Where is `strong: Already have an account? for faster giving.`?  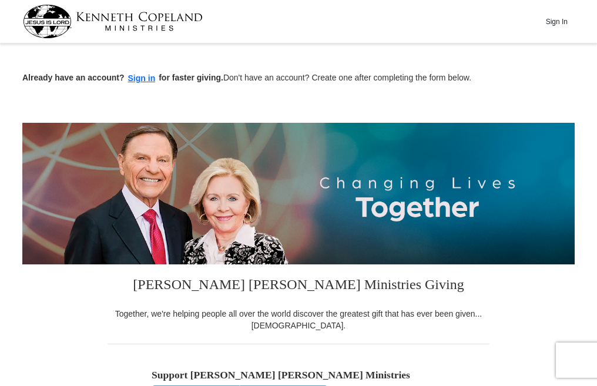
strong: Already have an account? for faster giving. is located at coordinates (123, 78).